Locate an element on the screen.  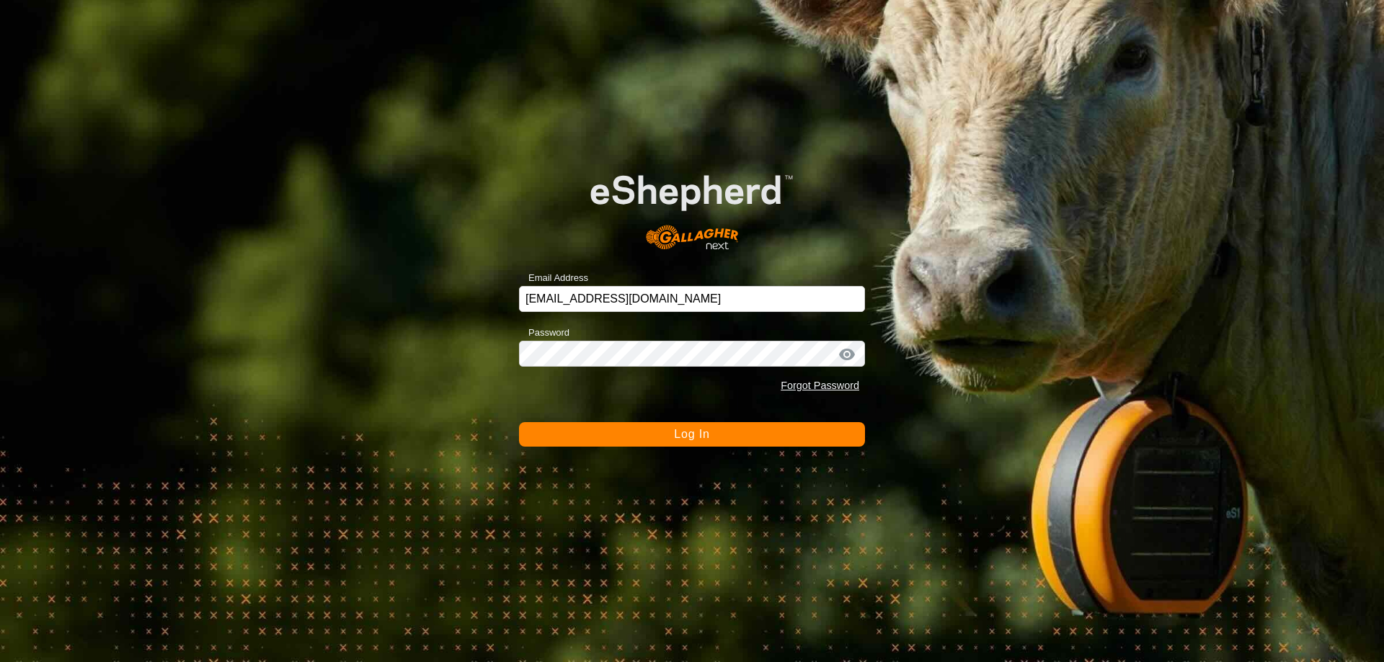
span: Log In is located at coordinates (691, 434).